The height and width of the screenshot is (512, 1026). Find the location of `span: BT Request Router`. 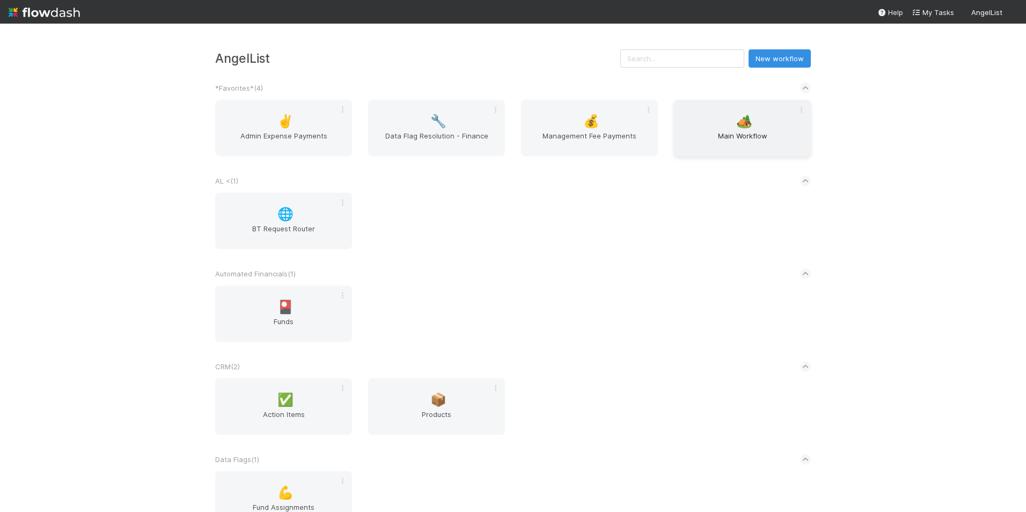

span: BT Request Router is located at coordinates (283, 234).